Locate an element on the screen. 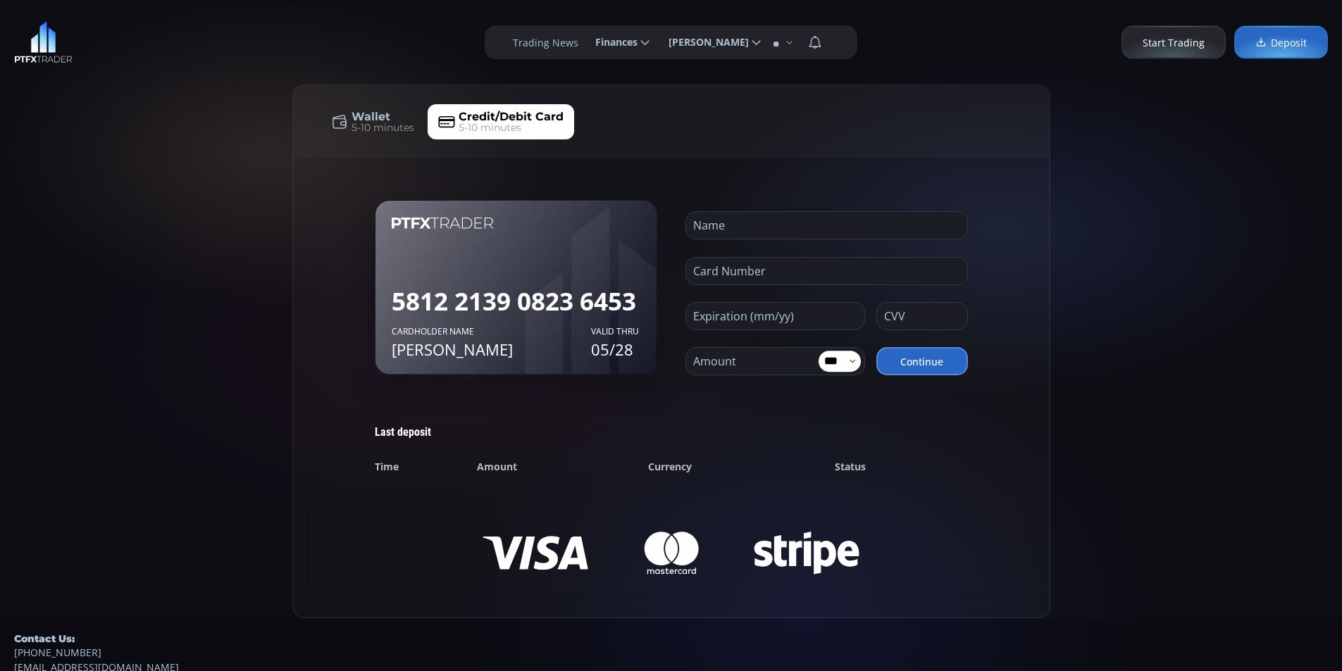  span: Credit/Debit Card is located at coordinates (511, 117).